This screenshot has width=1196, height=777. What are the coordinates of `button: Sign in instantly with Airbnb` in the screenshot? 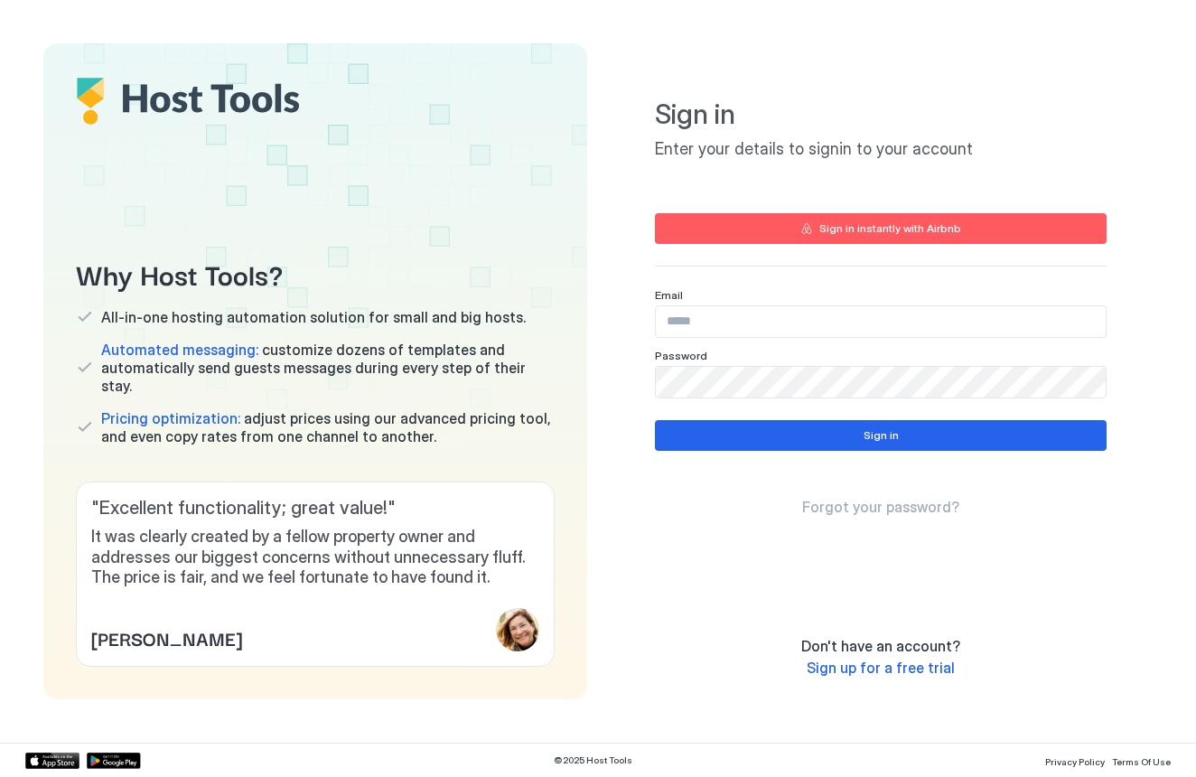 It's located at (881, 229).